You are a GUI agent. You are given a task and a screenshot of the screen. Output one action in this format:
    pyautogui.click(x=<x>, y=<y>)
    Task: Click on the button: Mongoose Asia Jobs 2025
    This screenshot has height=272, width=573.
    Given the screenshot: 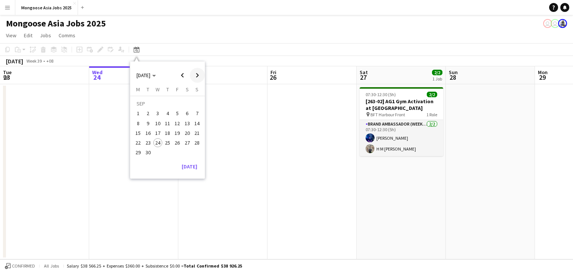 What is the action you would take?
    pyautogui.click(x=47, y=7)
    